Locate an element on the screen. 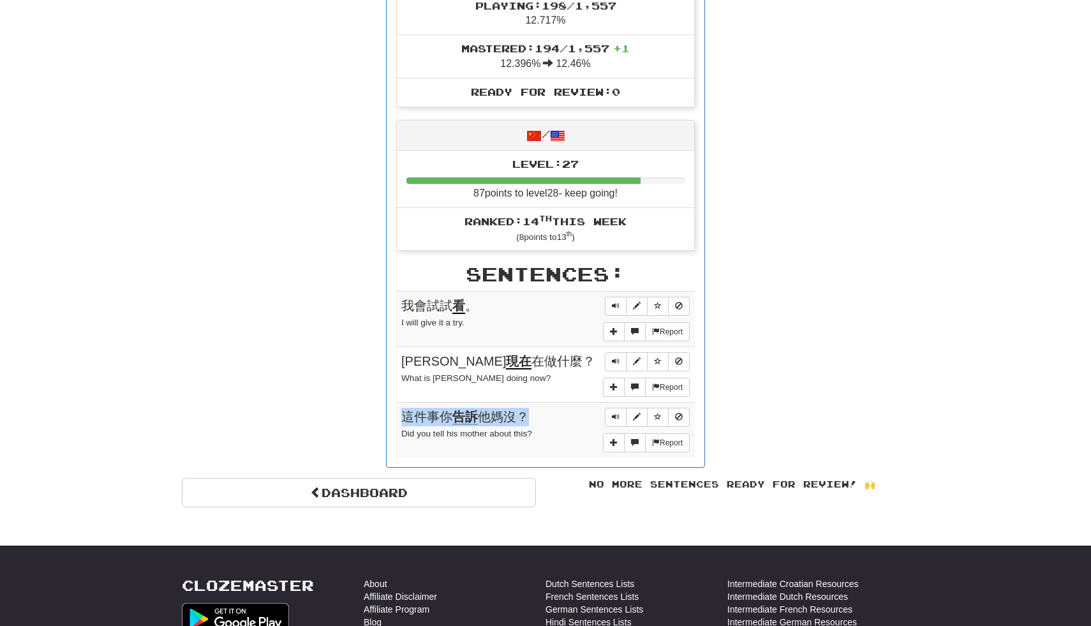 The width and height of the screenshot is (1091, 626). a: Dutch Sentences Lists is located at coordinates (590, 584).